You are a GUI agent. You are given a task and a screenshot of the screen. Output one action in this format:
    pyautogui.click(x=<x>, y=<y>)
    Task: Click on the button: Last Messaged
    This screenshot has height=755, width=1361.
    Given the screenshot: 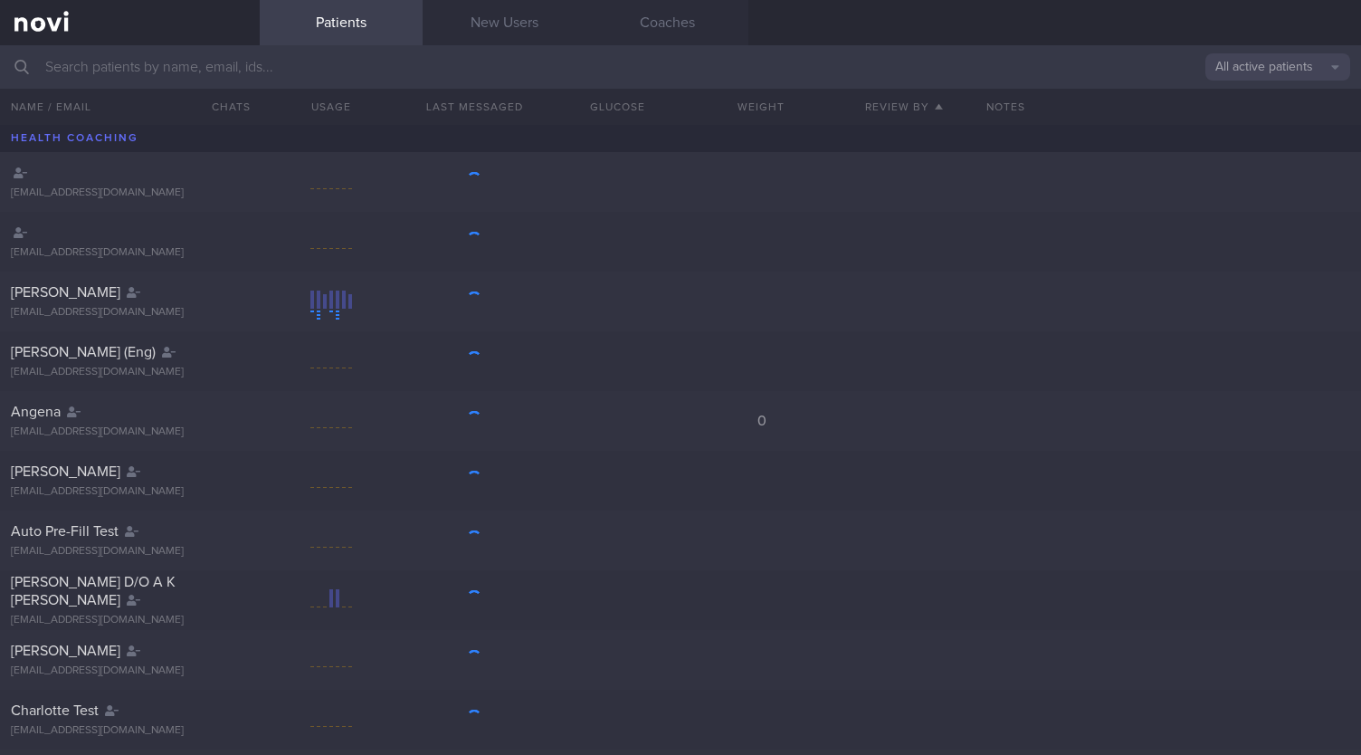 What is the action you would take?
    pyautogui.click(x=474, y=107)
    